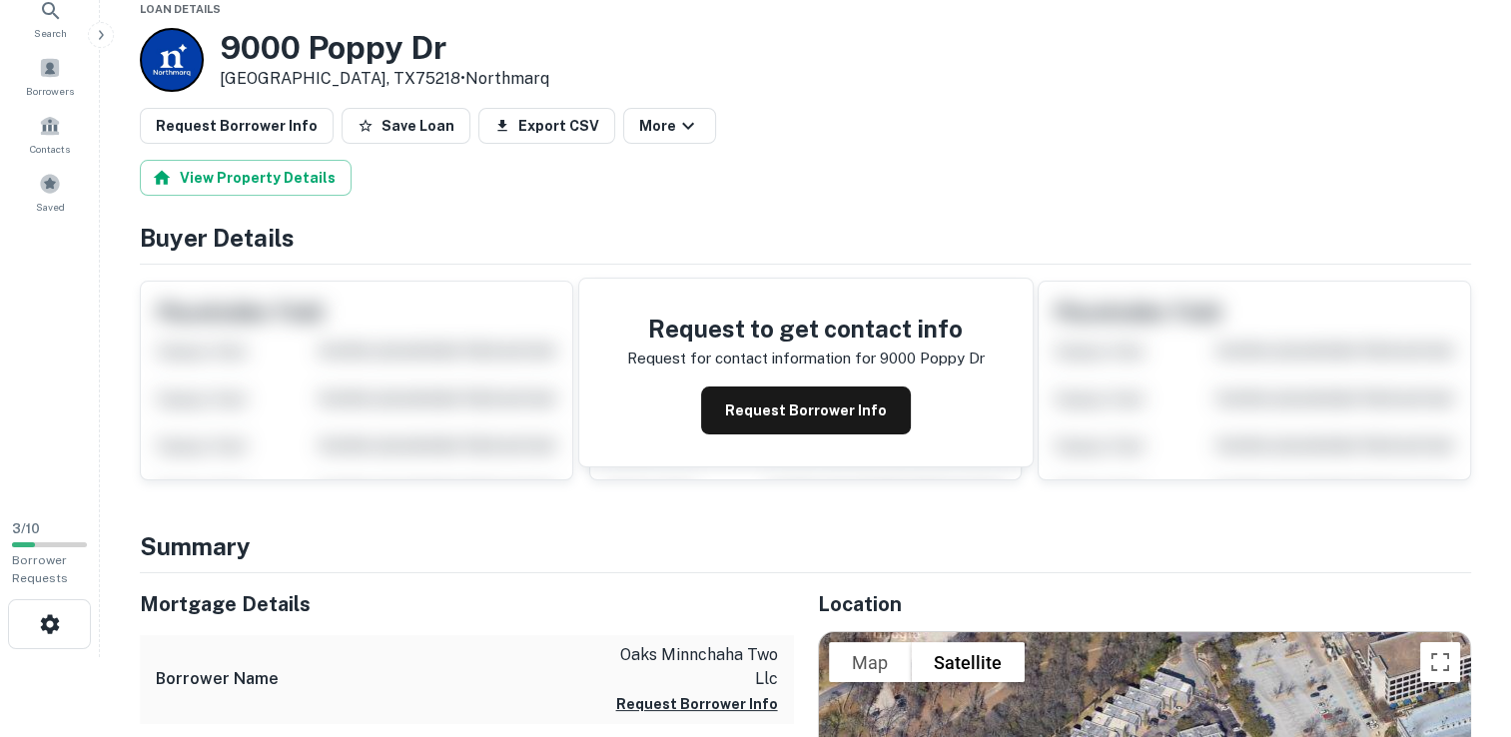 The image size is (1511, 737). What do you see at coordinates (805, 546) in the screenshot?
I see `h4: Summary` at bounding box center [805, 546].